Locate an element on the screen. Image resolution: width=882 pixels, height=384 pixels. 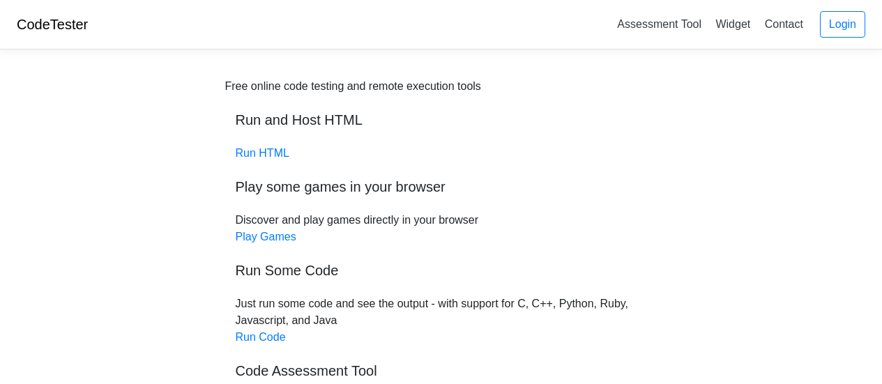
a: CodeTester is located at coordinates (52, 24).